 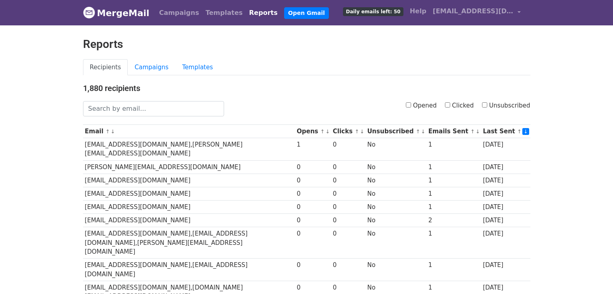 What do you see at coordinates (307, 44) in the screenshot?
I see `h2: Reports` at bounding box center [307, 44].